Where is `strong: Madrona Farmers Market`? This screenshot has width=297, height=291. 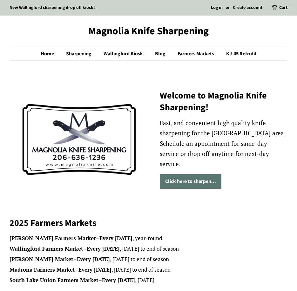
strong: Madrona Farmers Market is located at coordinates (42, 270).